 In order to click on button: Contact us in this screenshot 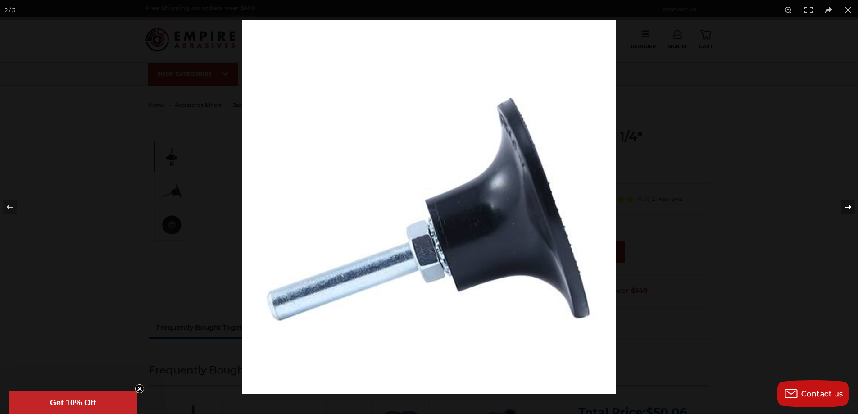, I will do `click(813, 394)`.